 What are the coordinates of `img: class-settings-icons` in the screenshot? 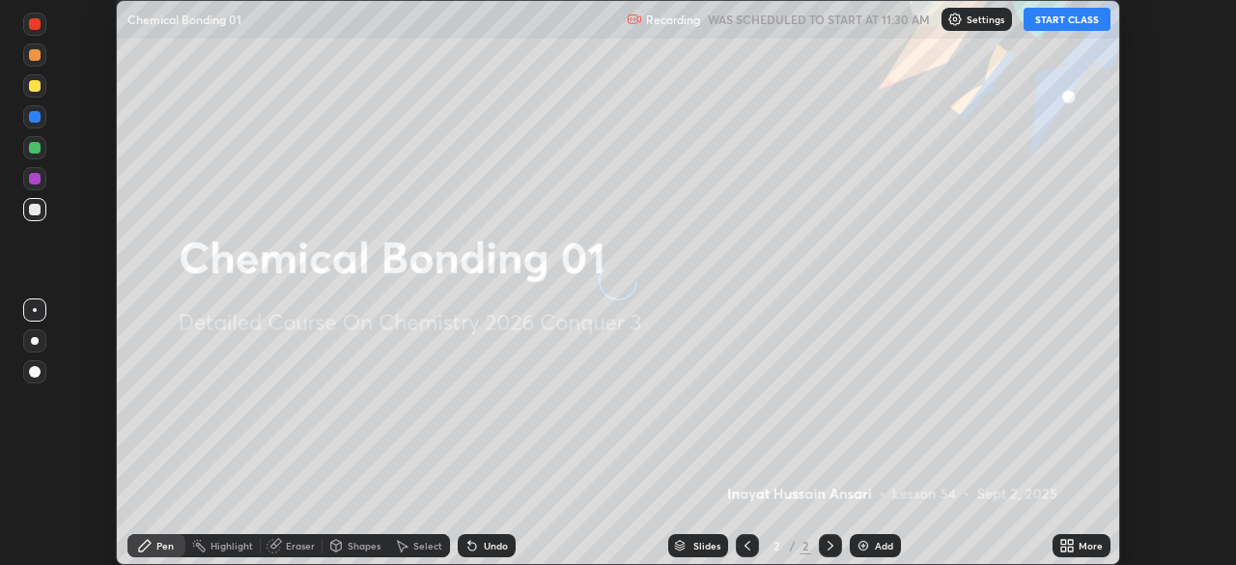 It's located at (955, 19).